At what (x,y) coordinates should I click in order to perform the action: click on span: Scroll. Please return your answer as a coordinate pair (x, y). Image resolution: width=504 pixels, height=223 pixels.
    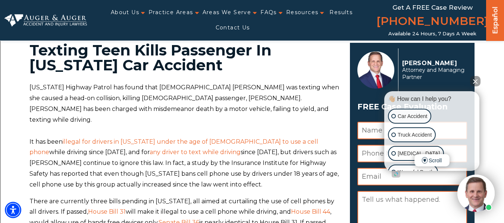
    Looking at the image, I should click on (432, 160).